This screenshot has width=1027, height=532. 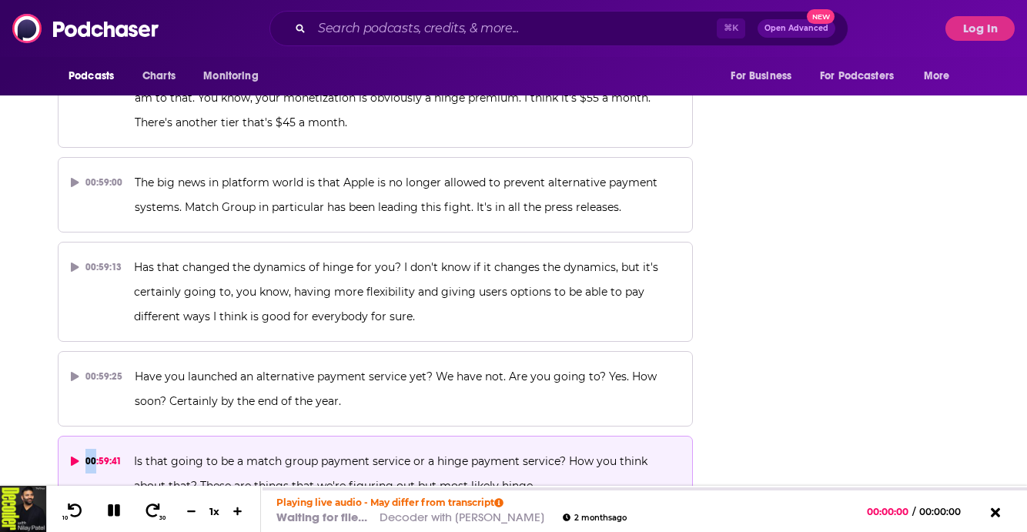 What do you see at coordinates (74, 511) in the screenshot?
I see `button: 10` at bounding box center [74, 511].